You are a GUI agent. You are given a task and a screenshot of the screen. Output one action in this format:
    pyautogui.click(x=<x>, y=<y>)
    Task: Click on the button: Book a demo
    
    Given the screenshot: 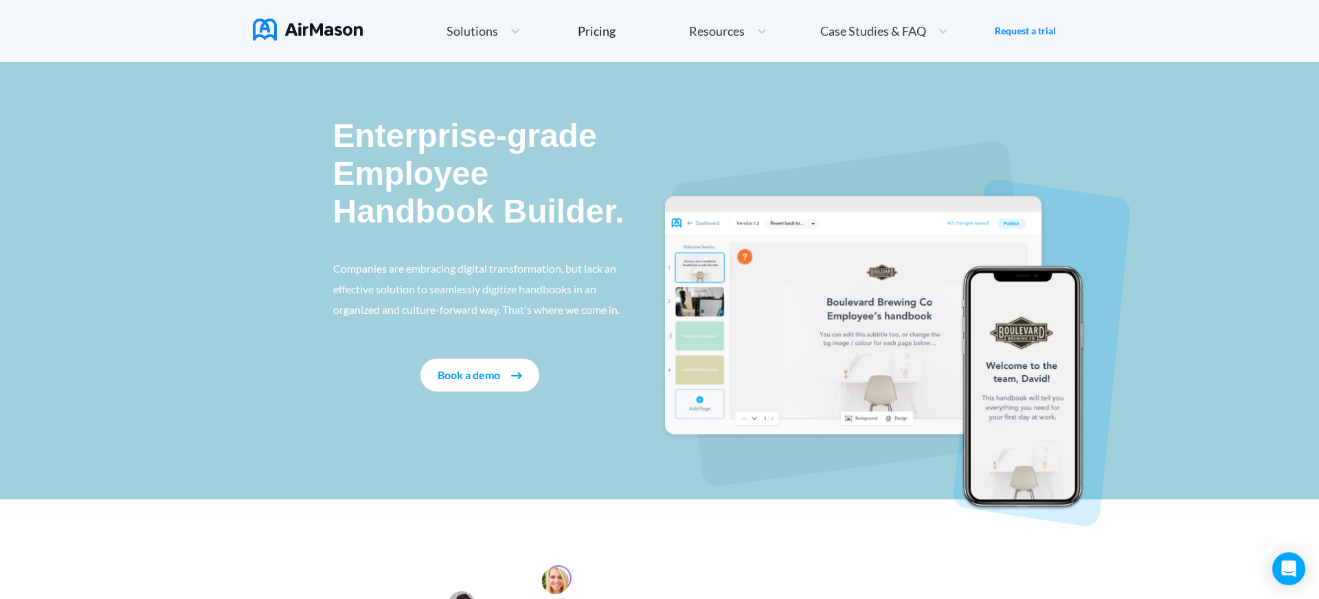 What is the action you would take?
    pyautogui.click(x=479, y=375)
    